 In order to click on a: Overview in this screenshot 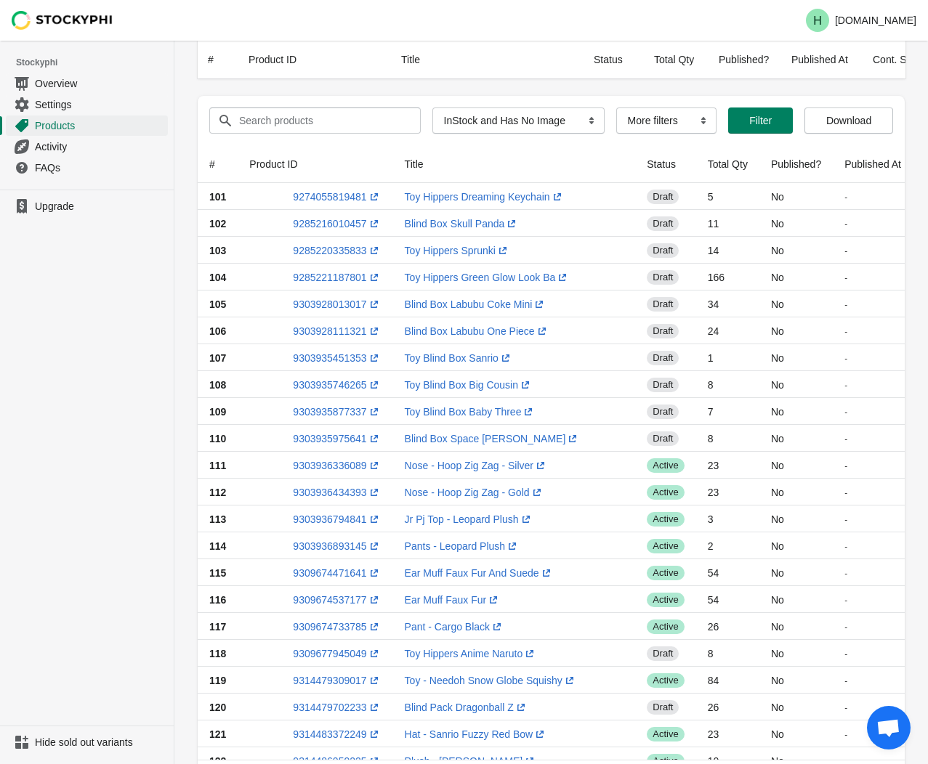, I will do `click(86, 83)`.